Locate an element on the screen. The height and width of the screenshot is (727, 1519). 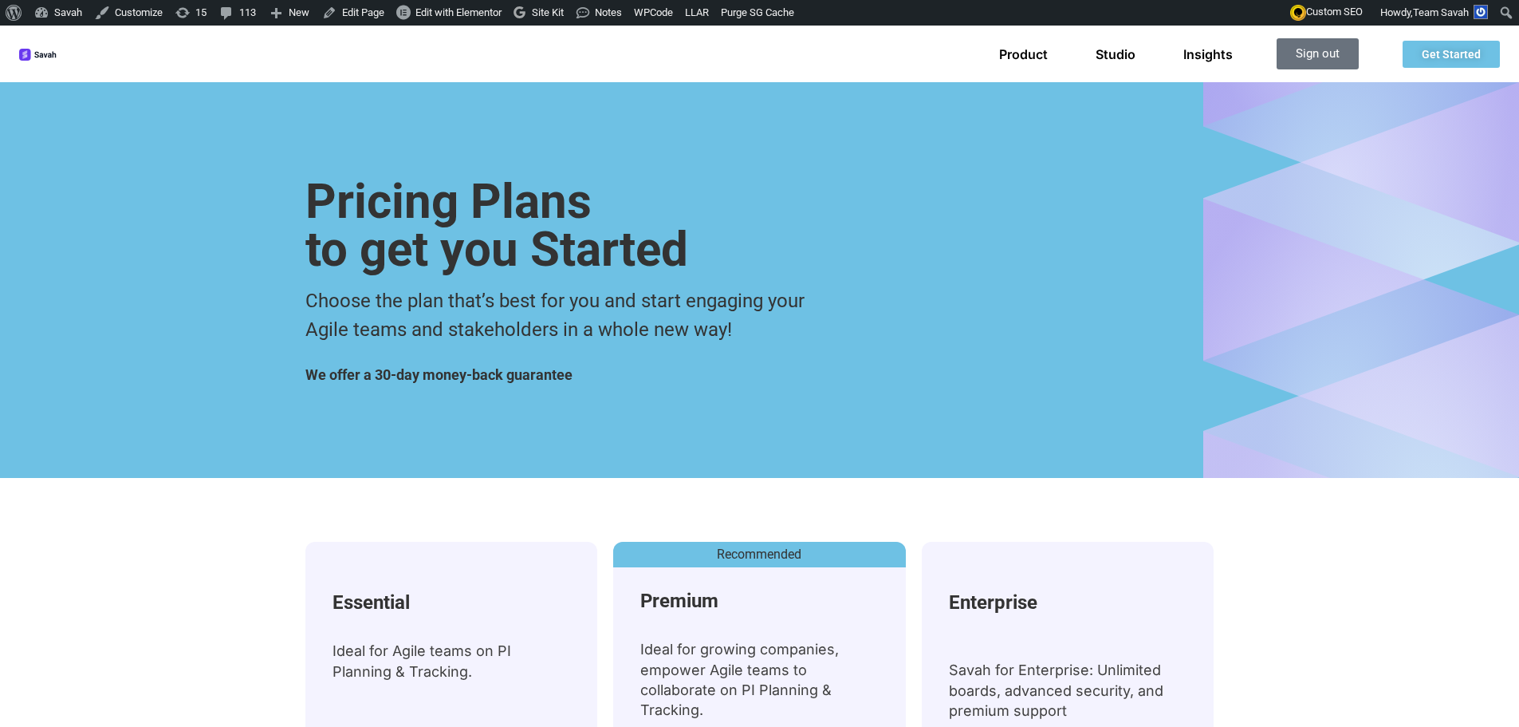
div: Ideal for growing companies, empower Agile teams to collaborate on PI Planning & Tracking. is located at coordinates (759, 679).